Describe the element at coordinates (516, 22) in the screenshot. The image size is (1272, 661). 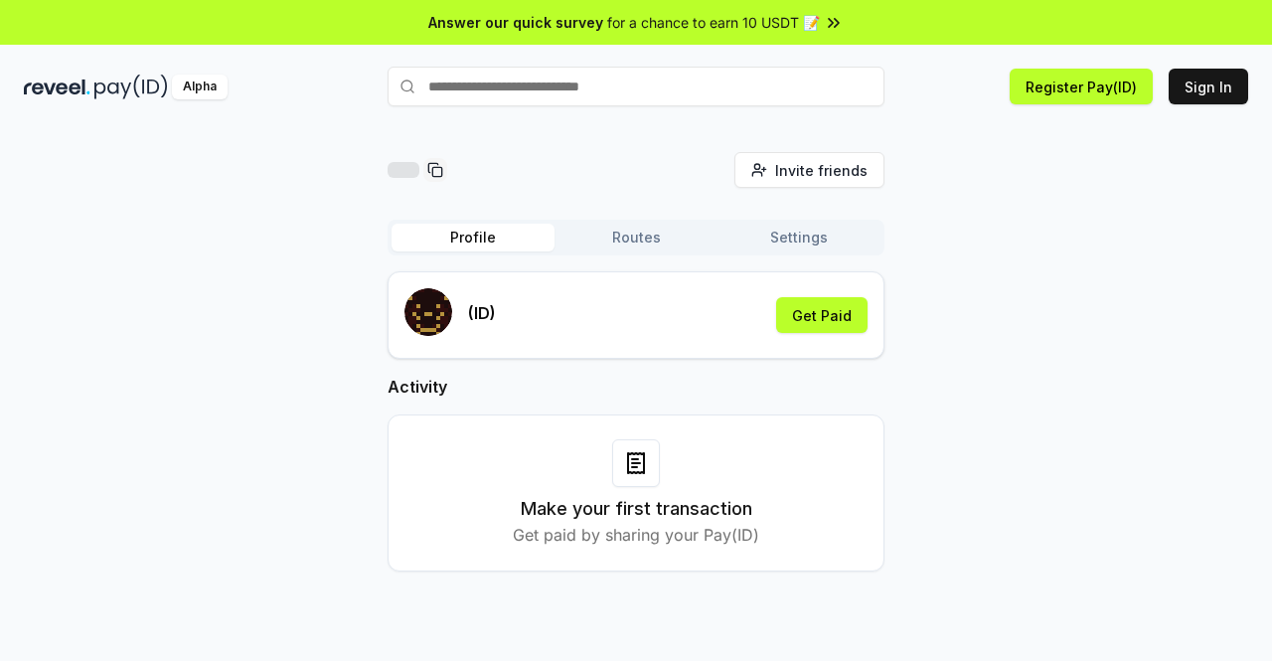
I see `span: Answer our quick survey` at that location.